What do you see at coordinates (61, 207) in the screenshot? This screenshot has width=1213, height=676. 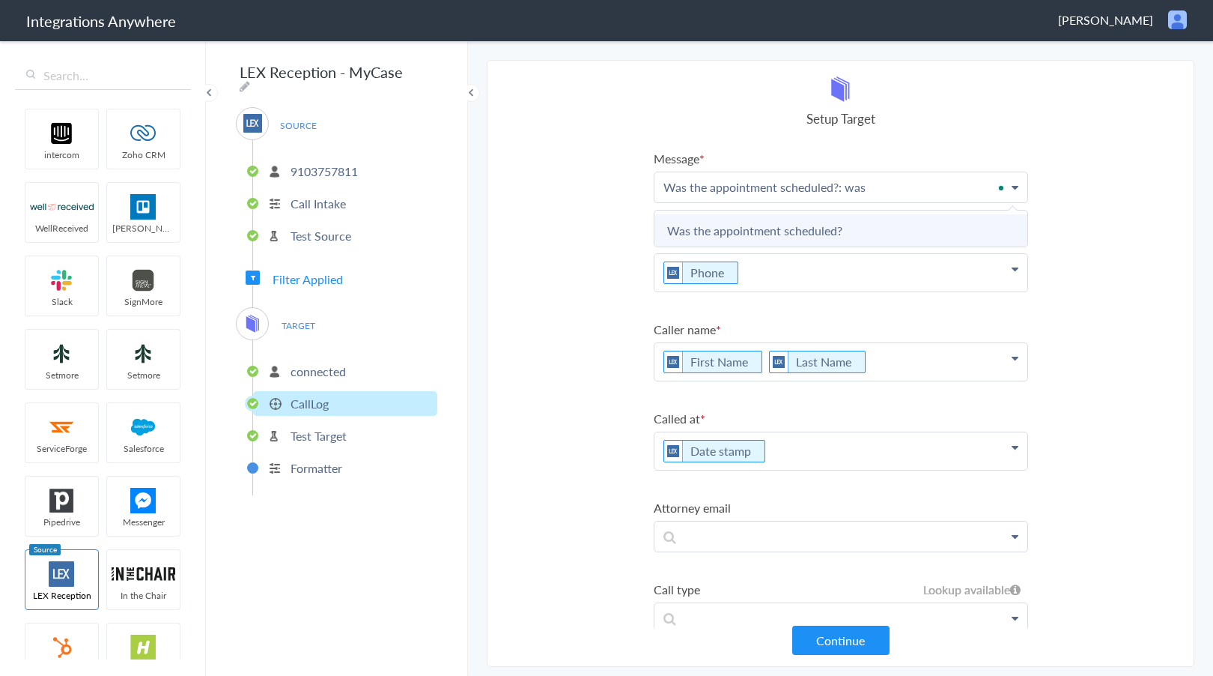 I see `img: wr-logo.svg` at bounding box center [61, 207].